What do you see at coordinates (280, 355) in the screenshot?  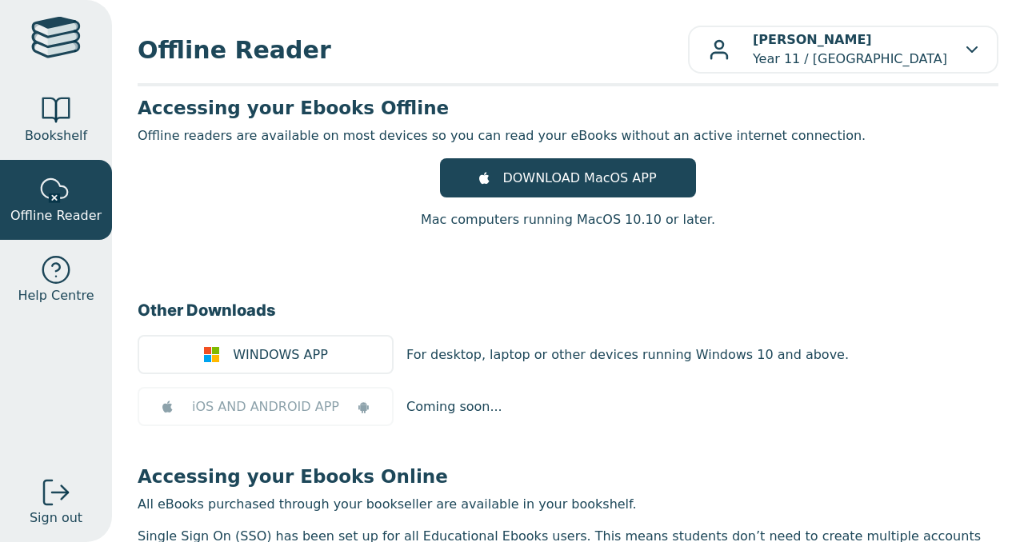 I see `span: WINDOWS APP` at bounding box center [280, 355].